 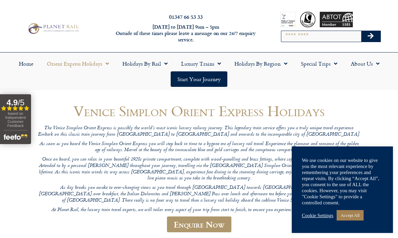 I want to click on a: Enquire Now, so click(x=199, y=224).